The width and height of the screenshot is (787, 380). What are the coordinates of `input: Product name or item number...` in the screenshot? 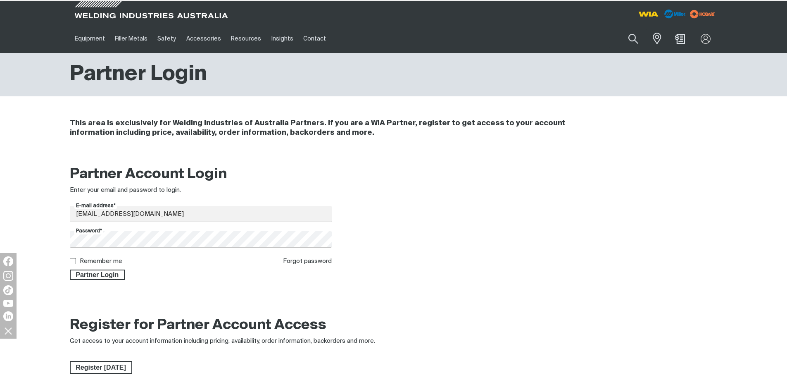 It's located at (628, 38).